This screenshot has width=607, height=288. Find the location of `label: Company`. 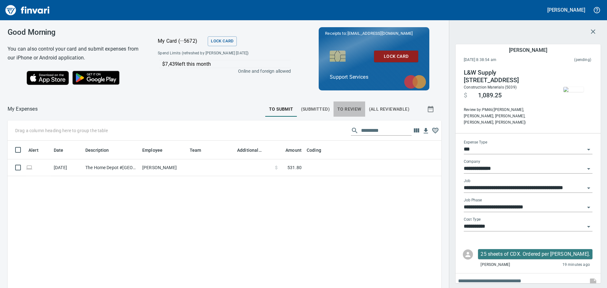

label: Company is located at coordinates (472, 162).